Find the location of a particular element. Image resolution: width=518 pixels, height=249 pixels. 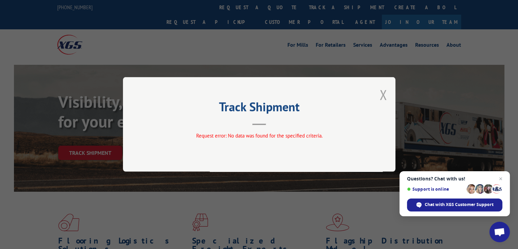

h2: Track Shipment is located at coordinates (259, 108).